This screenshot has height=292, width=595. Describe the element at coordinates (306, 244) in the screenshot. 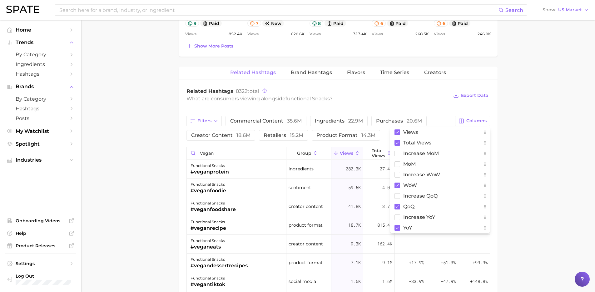

I see `span: creator content` at that location.